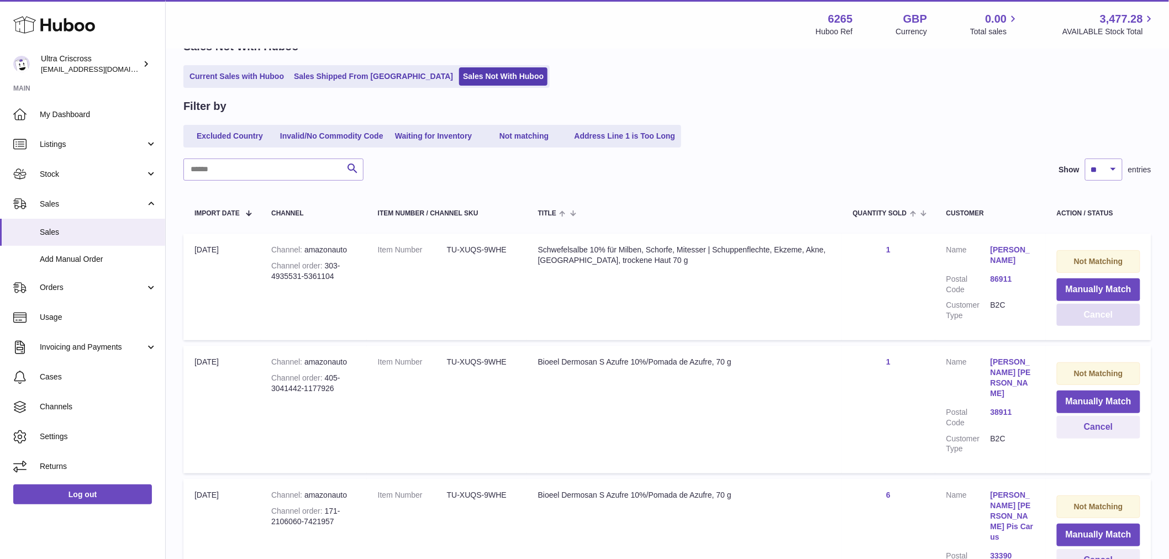 This screenshot has height=559, width=1169. What do you see at coordinates (92, 347) in the screenshot?
I see `span: Invoicing and Payments` at bounding box center [92, 347].